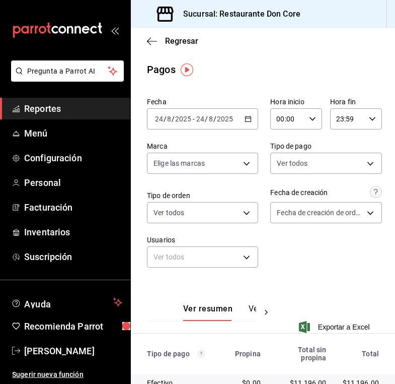 The width and height of the screenshot is (395, 384). I want to click on button: open_drawer_menu, so click(115, 30).